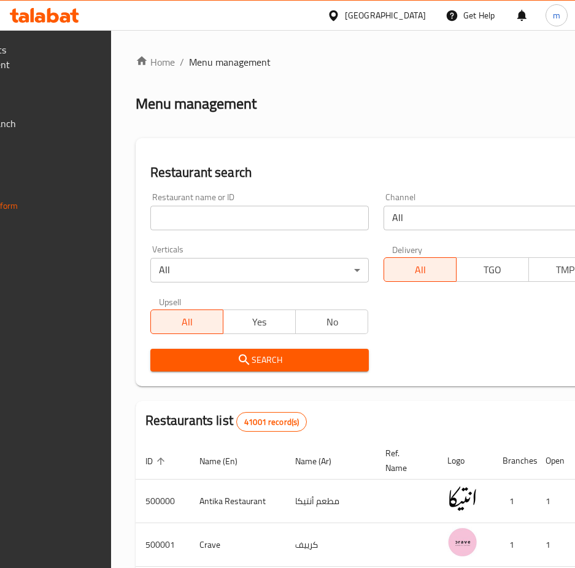 This screenshot has width=575, height=568. Describe the element at coordinates (196, 104) in the screenshot. I see `h2: Menu management` at that location.